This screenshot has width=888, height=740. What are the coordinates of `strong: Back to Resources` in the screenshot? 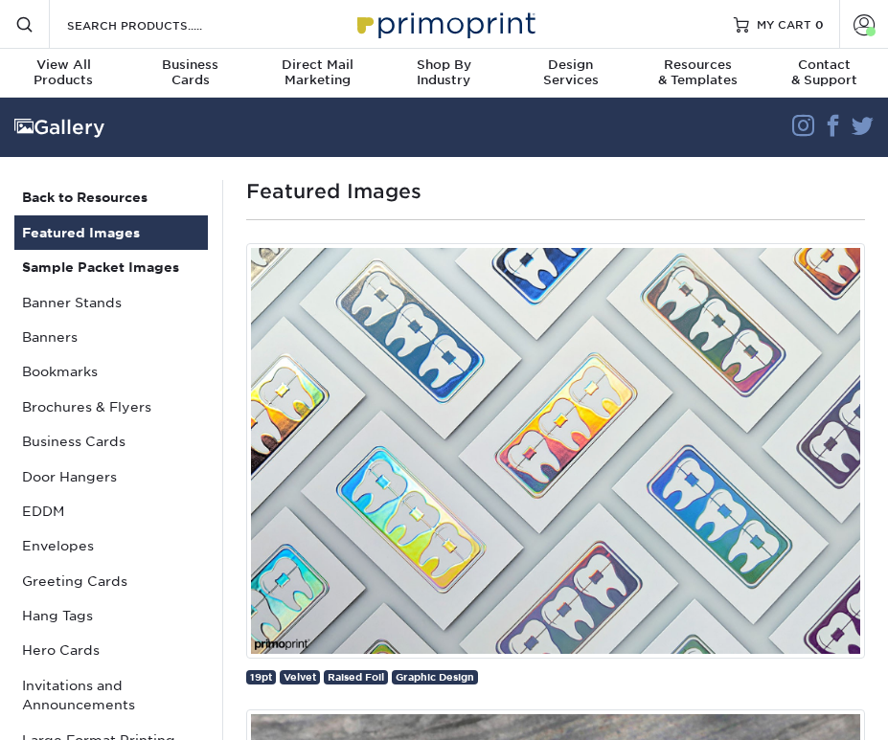 It's located at (111, 197).